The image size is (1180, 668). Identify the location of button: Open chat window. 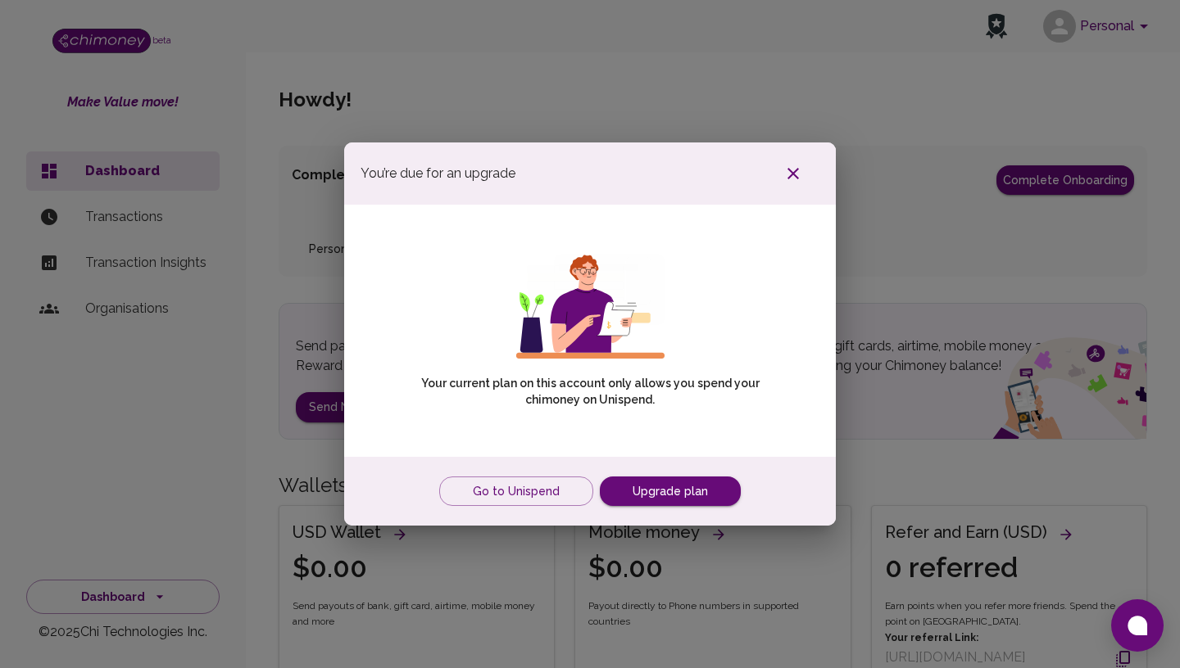
(1137, 626).